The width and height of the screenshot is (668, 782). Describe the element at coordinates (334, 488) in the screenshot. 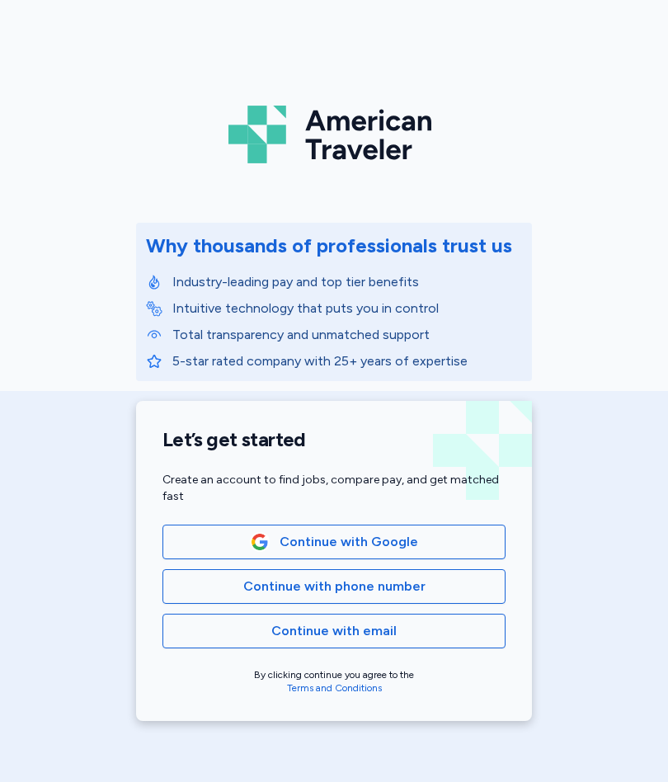

I see `div: Create an account to find jobs, compare pay, and get matched fast` at that location.